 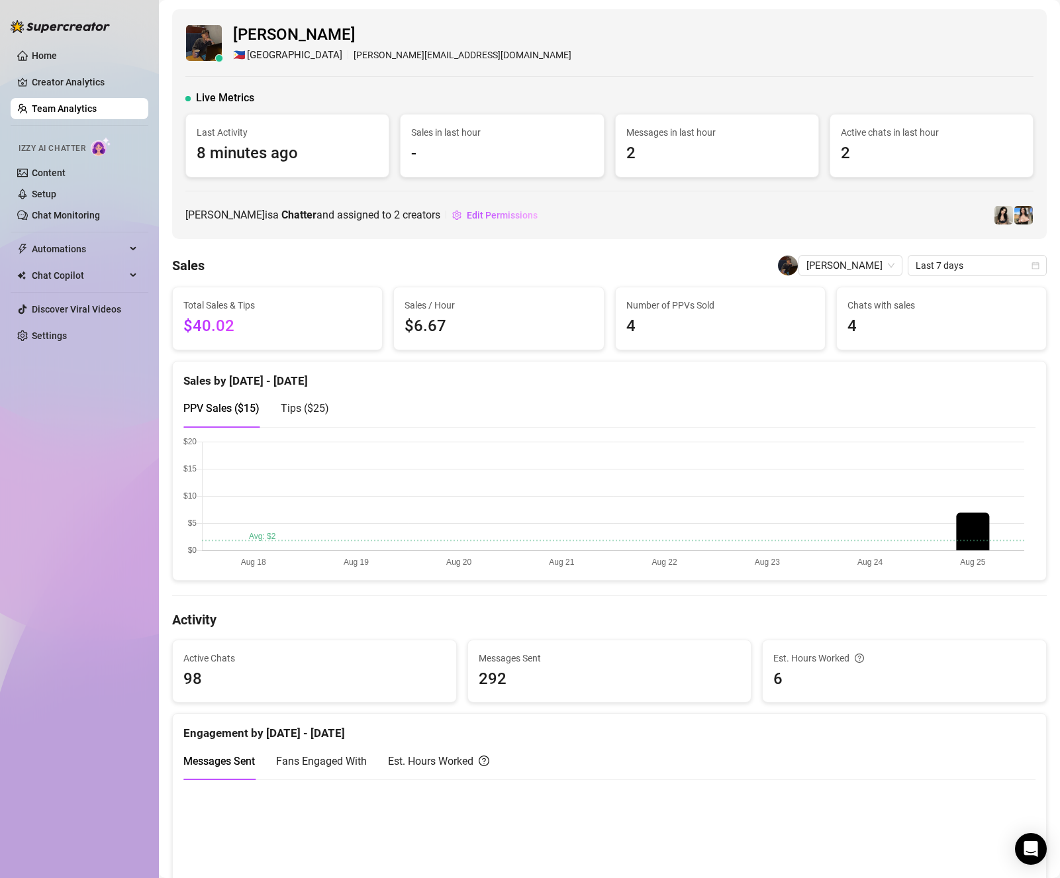 What do you see at coordinates (52, 148) in the screenshot?
I see `span: Izzy AI Chatter` at bounding box center [52, 148].